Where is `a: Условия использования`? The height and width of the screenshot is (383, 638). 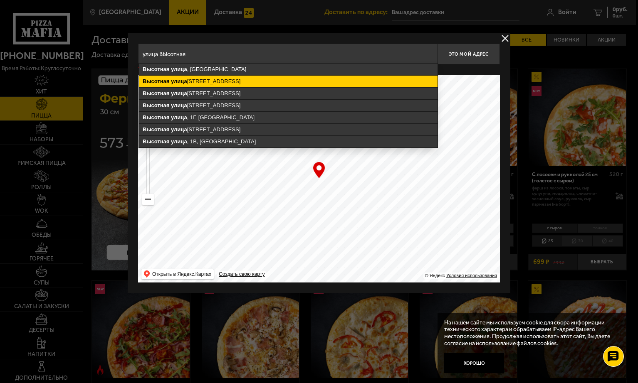
a: Условия использования is located at coordinates (472, 276).